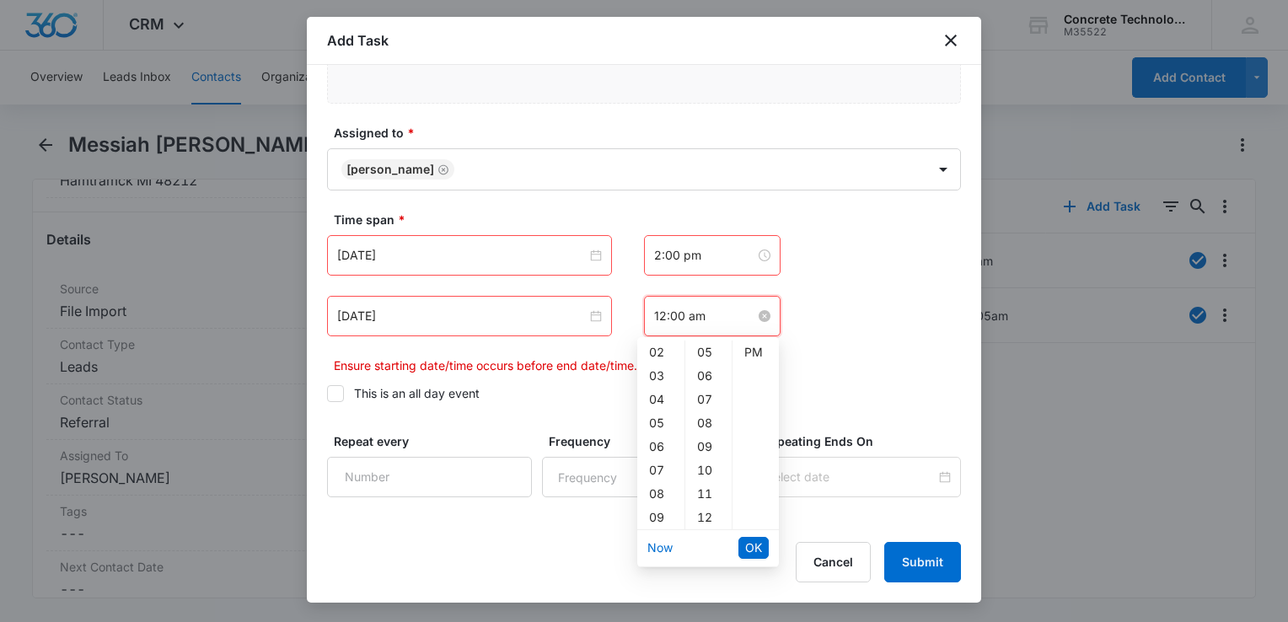 This screenshot has width=1288, height=622. What do you see at coordinates (704, 316) in the screenshot?
I see `input: 12:00 am` at bounding box center [704, 316].